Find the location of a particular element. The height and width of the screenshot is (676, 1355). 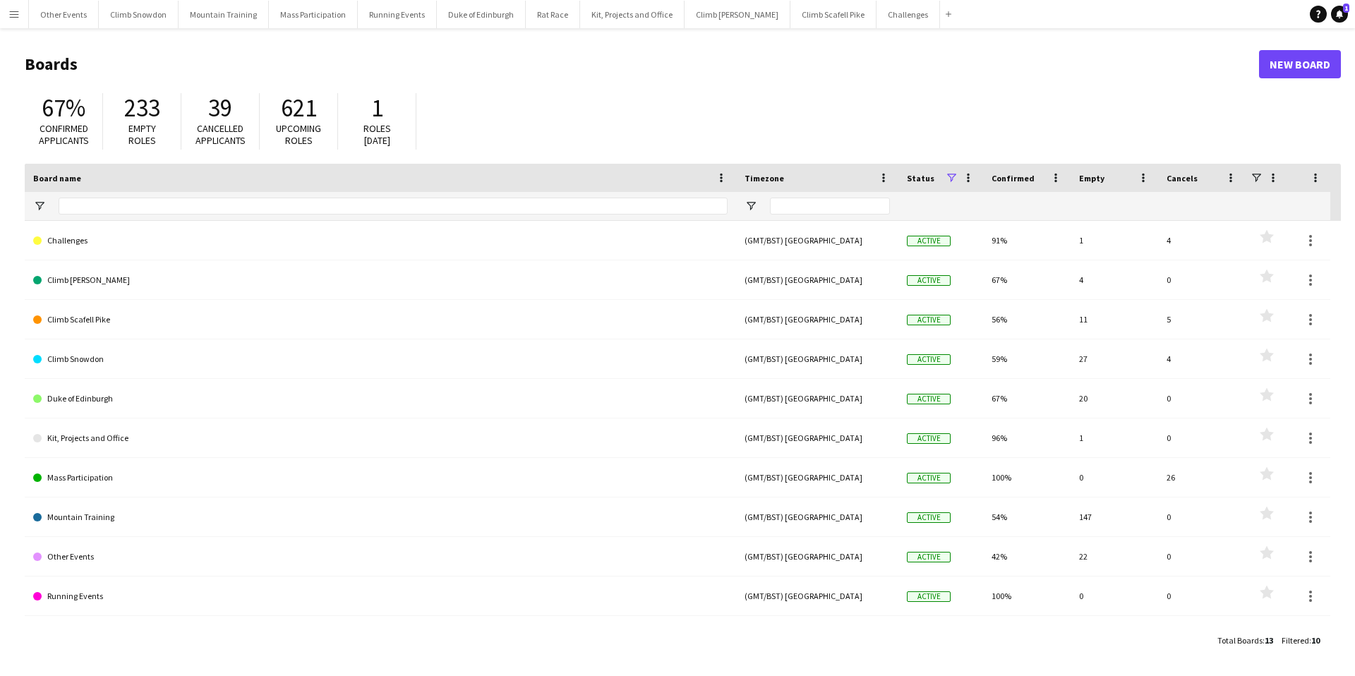

a: New Board is located at coordinates (1300, 64).